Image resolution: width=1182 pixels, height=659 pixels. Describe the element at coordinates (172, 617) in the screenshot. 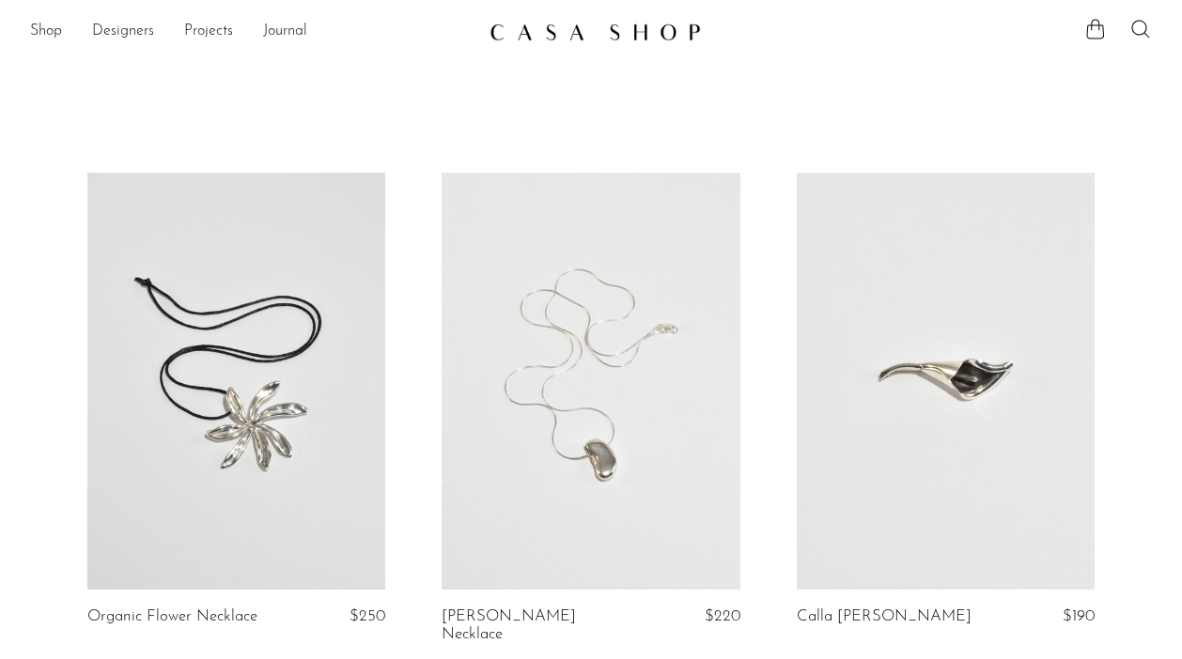

I see `a: Organic Flower Necklace` at that location.